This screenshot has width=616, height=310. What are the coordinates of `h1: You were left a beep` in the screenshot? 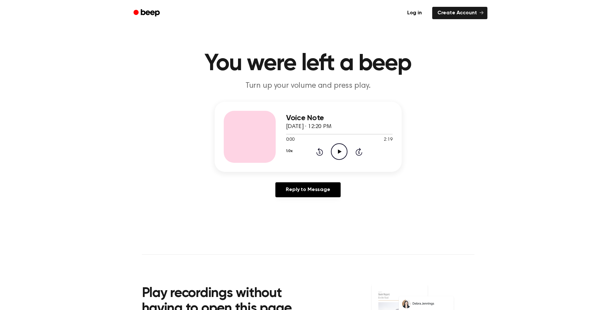 It's located at (308, 64).